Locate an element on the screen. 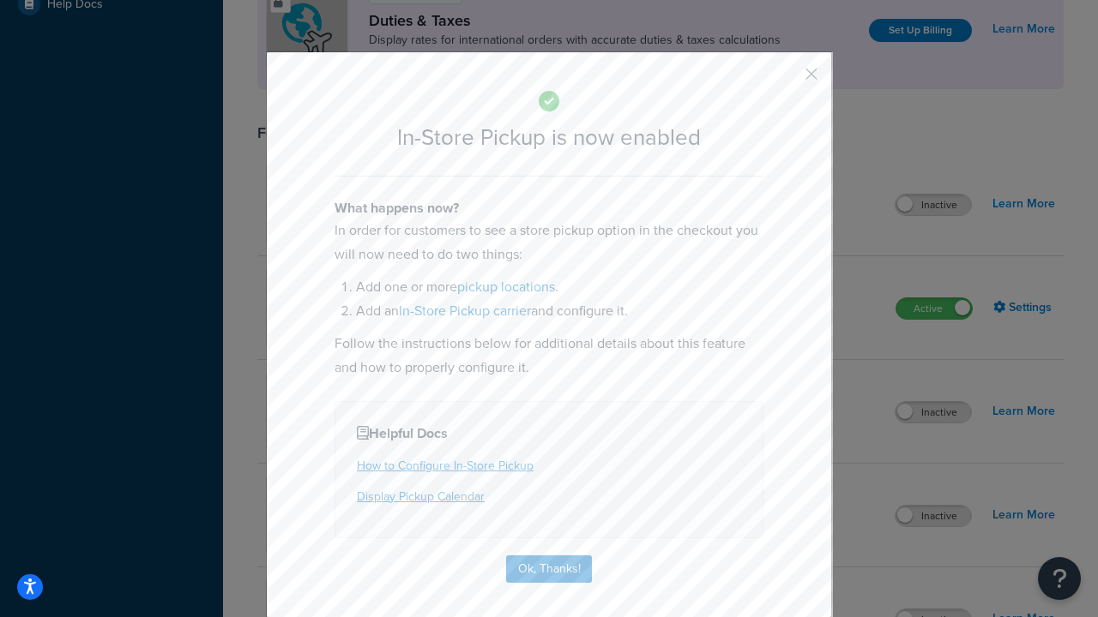  a: pickup locations is located at coordinates (506, 286).